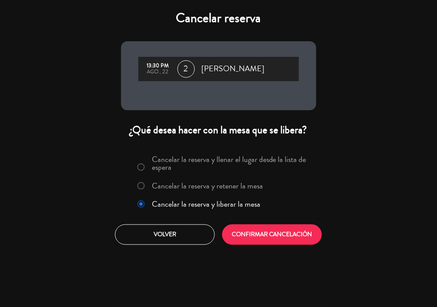 The image size is (437, 307). What do you see at coordinates (206, 204) in the screenshot?
I see `label: Cancelar la reserva y liberar la mesa` at bounding box center [206, 204].